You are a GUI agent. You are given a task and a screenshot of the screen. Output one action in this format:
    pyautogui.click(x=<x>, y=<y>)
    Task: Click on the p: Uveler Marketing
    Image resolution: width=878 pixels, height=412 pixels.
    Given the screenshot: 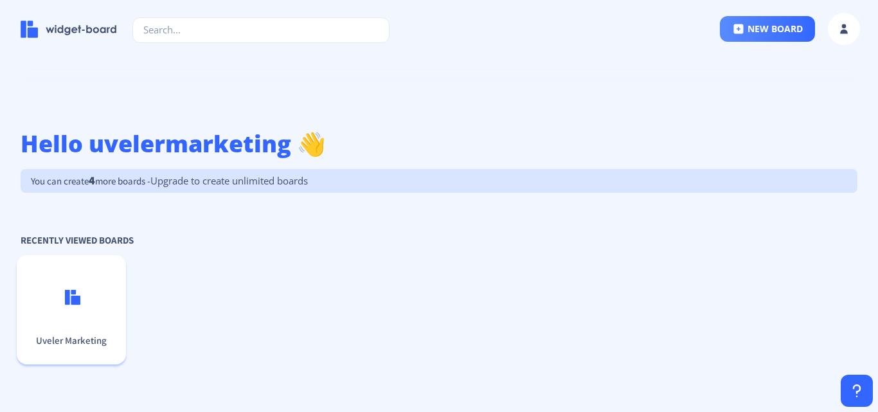 What is the action you would take?
    pyautogui.click(x=71, y=340)
    